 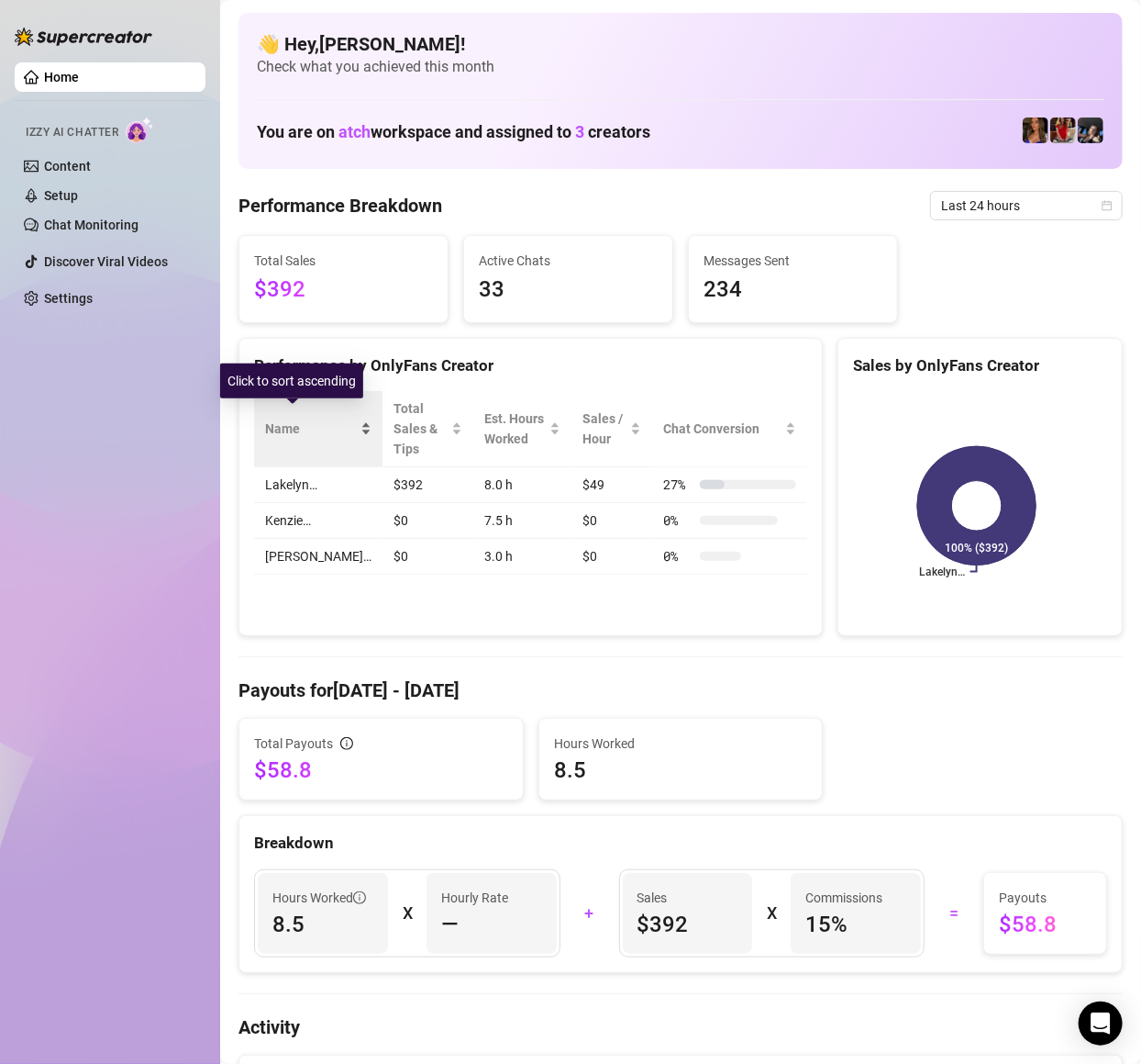 I want to click on th: Sales / Hour, so click(x=612, y=429).